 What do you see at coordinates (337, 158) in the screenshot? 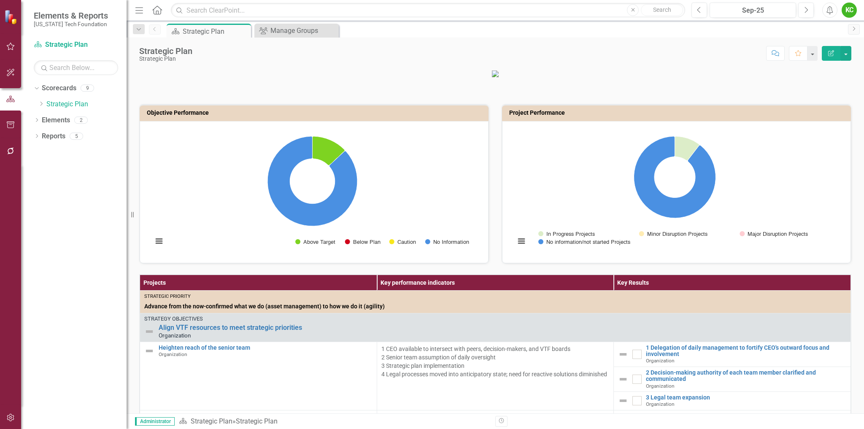
I see `path: Caution, 0.` at bounding box center [337, 158].